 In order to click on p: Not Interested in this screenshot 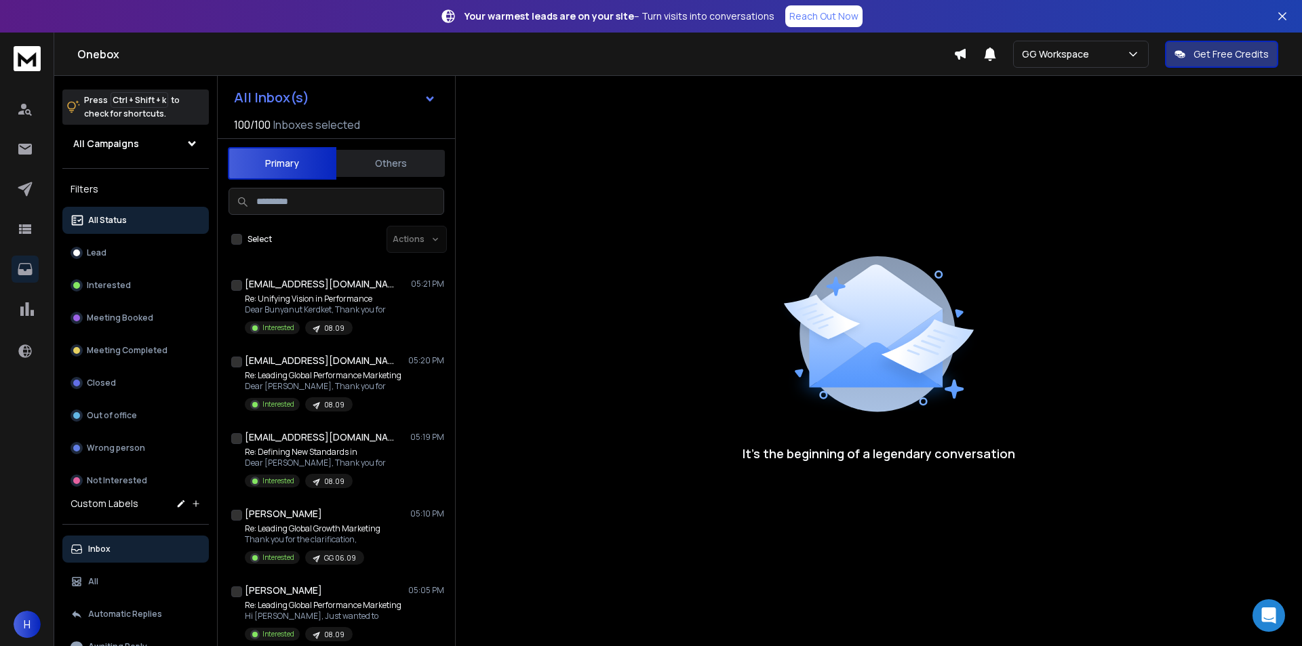, I will do `click(117, 481)`.